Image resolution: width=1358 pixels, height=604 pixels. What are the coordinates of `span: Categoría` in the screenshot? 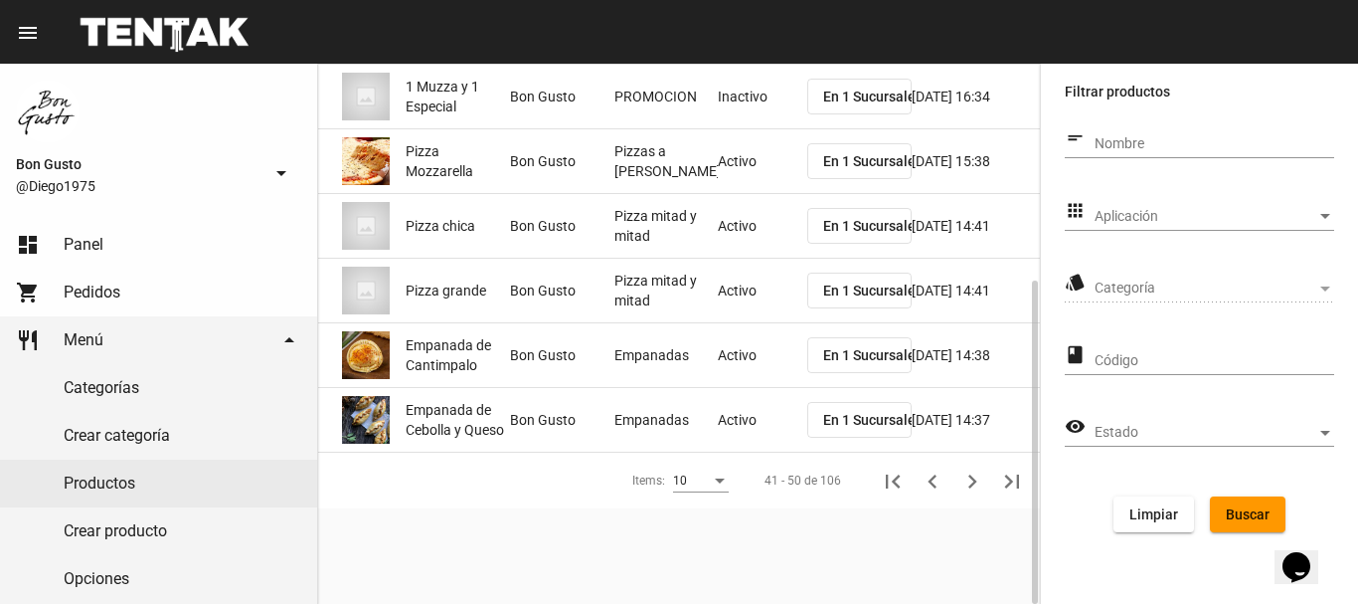 It's located at (1205, 288).